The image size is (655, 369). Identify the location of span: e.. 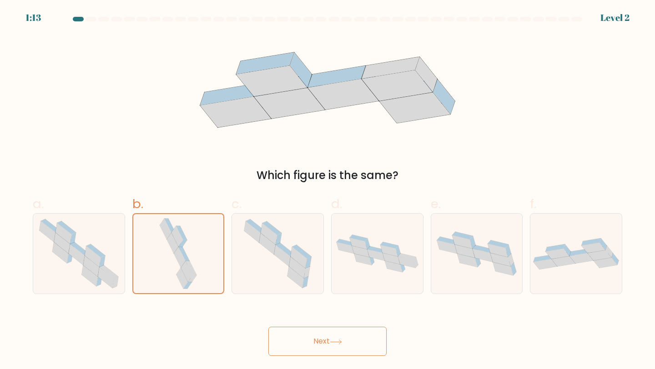
(435, 204).